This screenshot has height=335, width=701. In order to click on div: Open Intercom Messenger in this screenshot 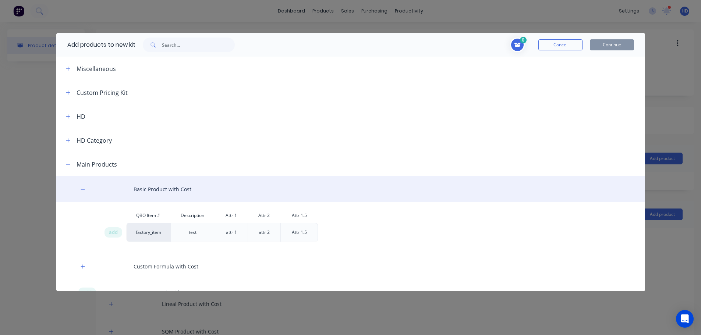, I will do `click(685, 319)`.